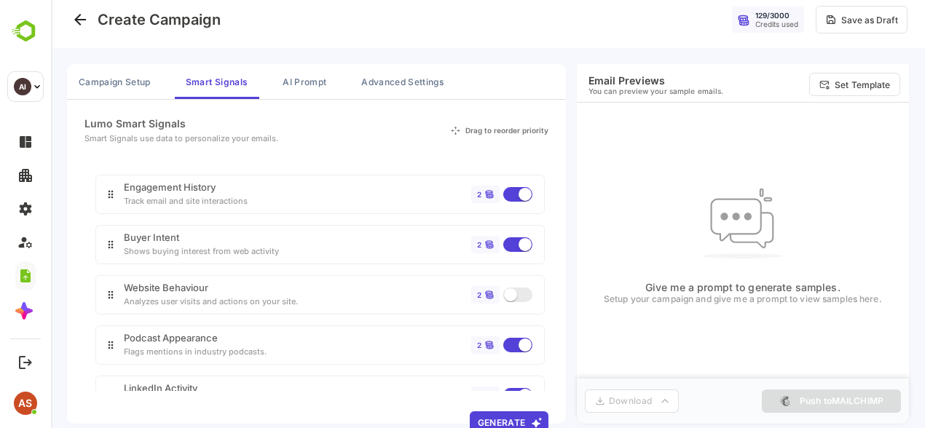  I want to click on div: Engagement History, so click(135, 187).